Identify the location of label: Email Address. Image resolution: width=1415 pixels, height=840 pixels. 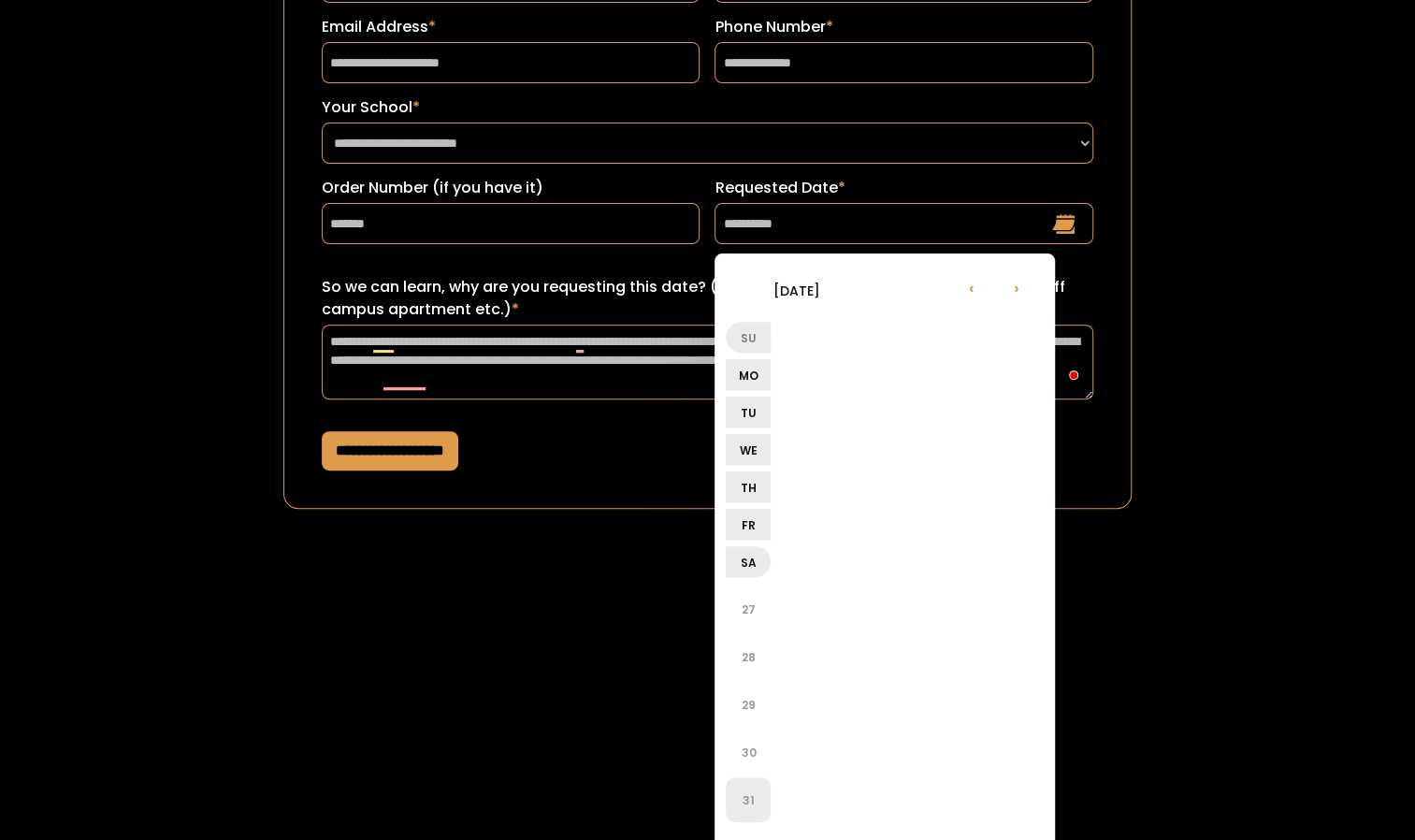
(511, 27).